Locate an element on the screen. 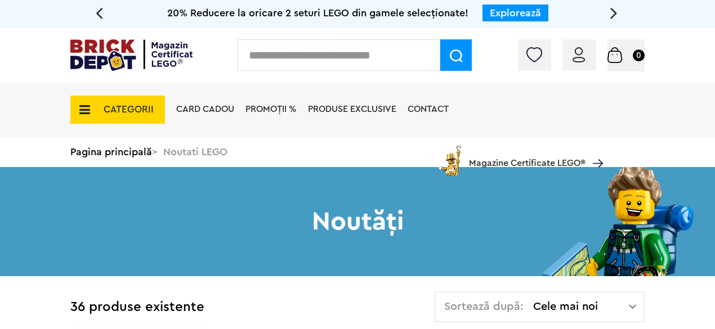 This screenshot has height=329, width=715. a: Produse exclusive is located at coordinates (352, 109).